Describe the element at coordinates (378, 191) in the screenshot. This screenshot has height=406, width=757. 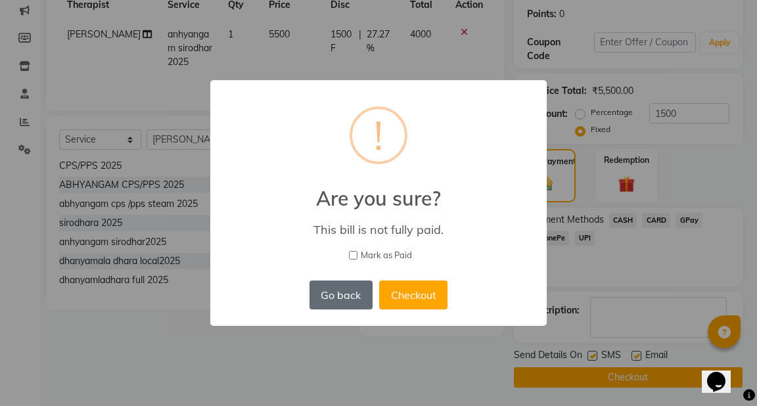
I see `h2: Are you sure?` at that location.